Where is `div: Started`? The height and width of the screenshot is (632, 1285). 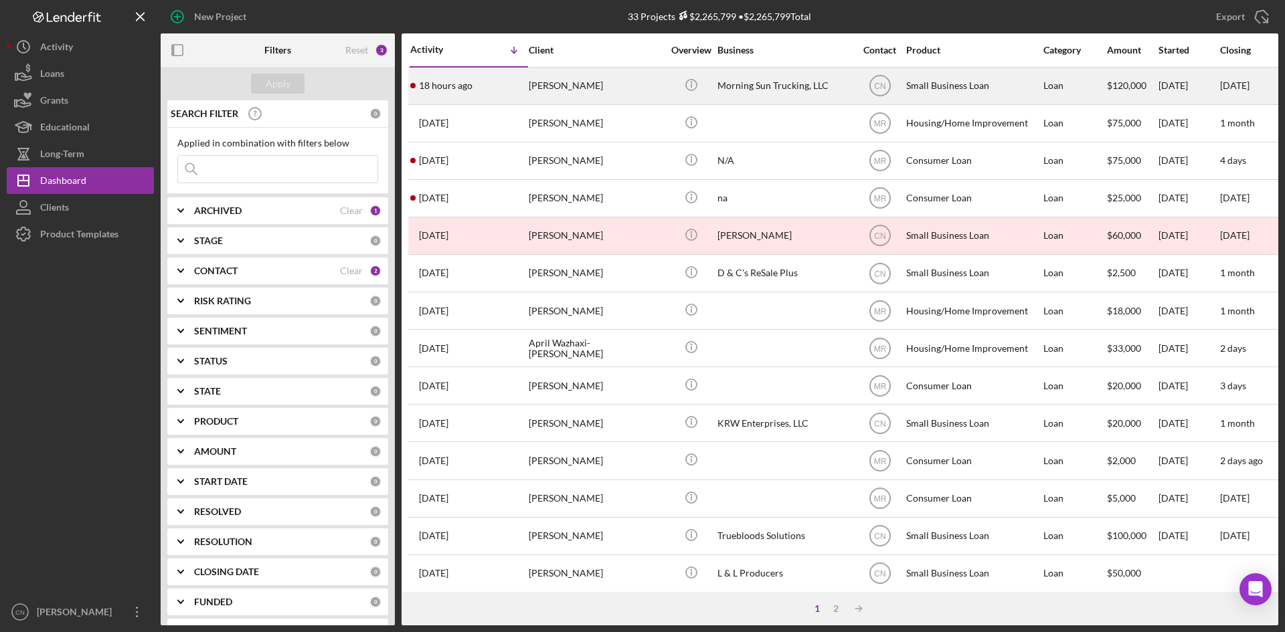
div: Started is located at coordinates (1189, 50).